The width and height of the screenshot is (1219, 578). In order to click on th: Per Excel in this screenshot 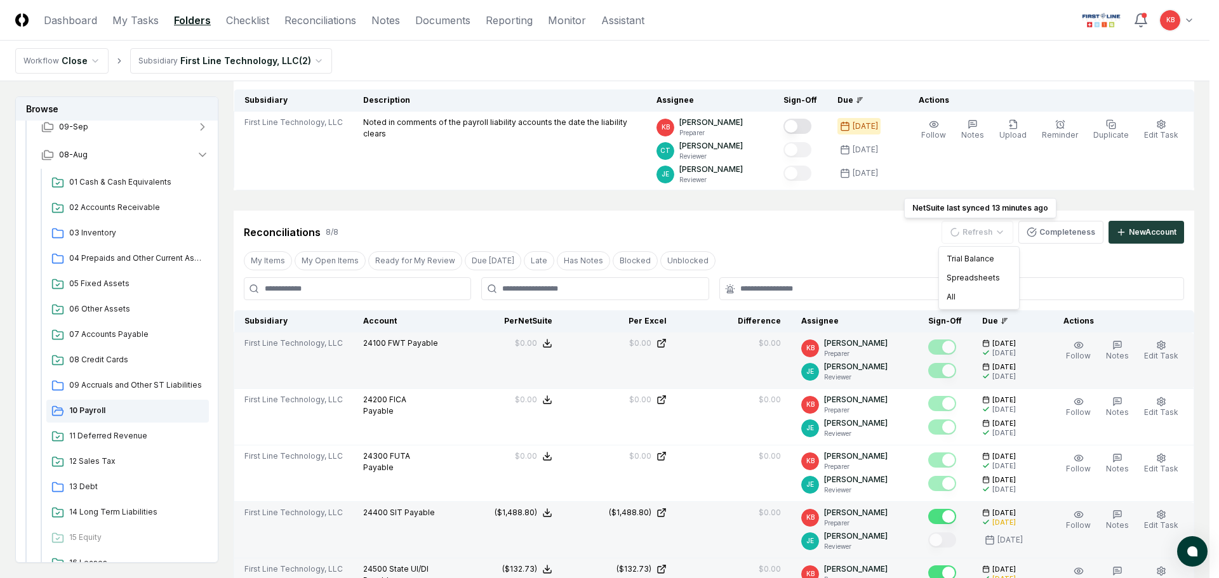, I will do `click(619, 321)`.